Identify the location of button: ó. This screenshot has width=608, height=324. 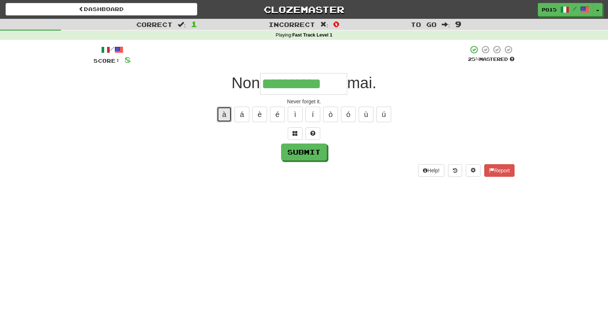
(348, 114).